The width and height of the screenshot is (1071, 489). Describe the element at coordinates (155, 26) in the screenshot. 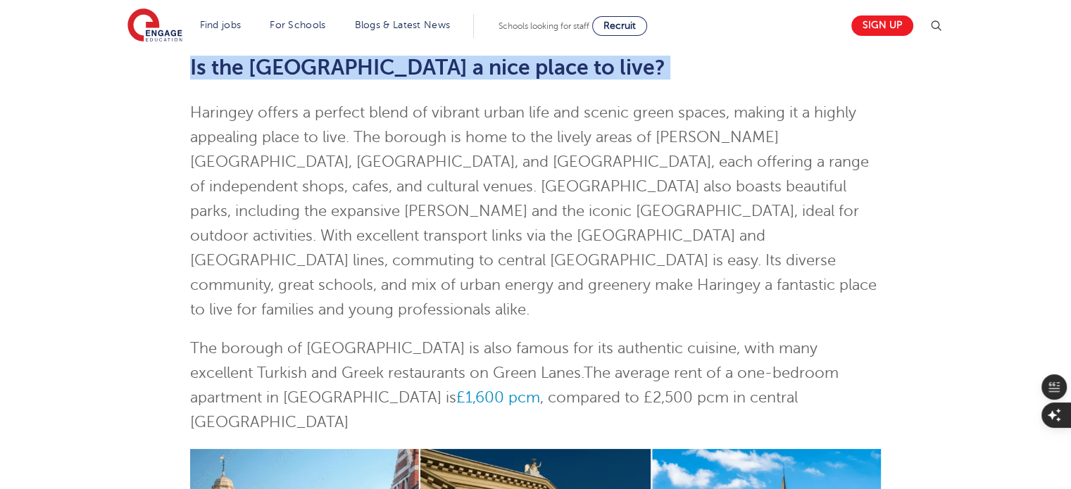

I see `img: Engage Education` at that location.